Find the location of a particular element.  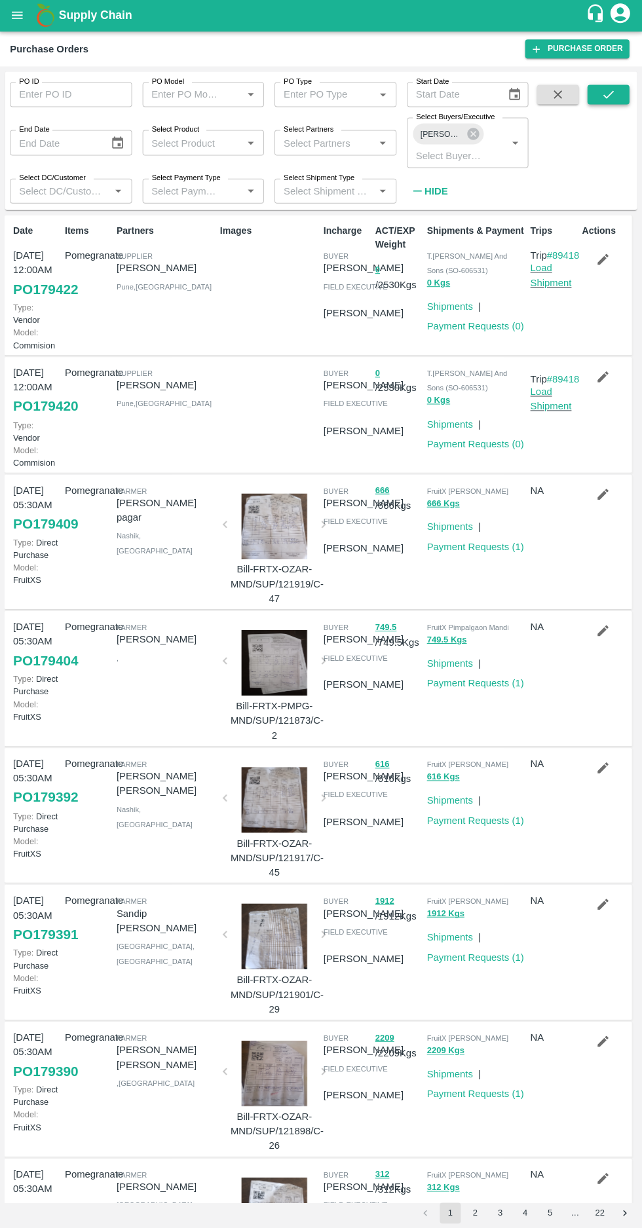

p: Commision is located at coordinates (37, 456).